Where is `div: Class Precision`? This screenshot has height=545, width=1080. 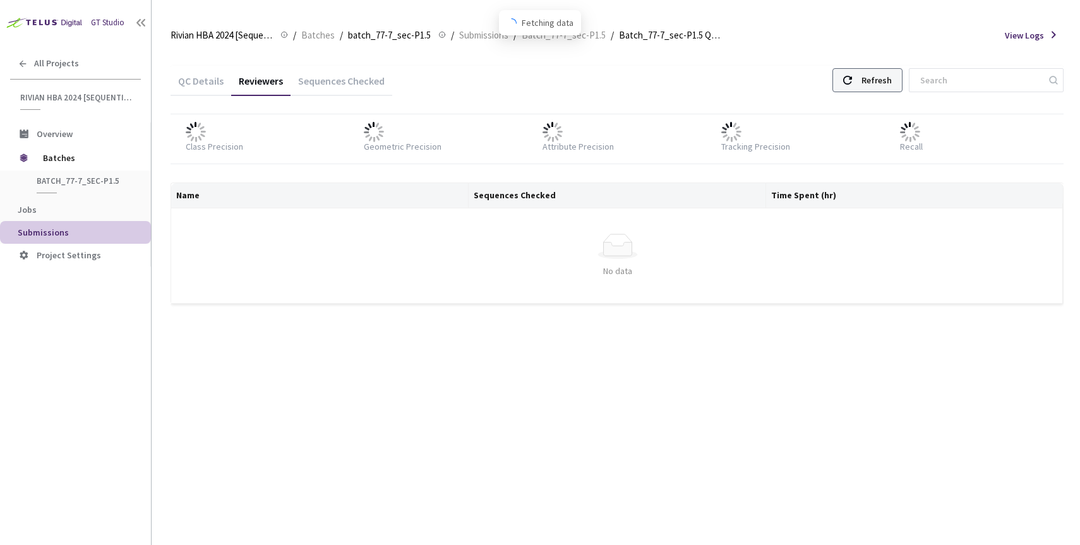 div: Class Precision is located at coordinates (214, 147).